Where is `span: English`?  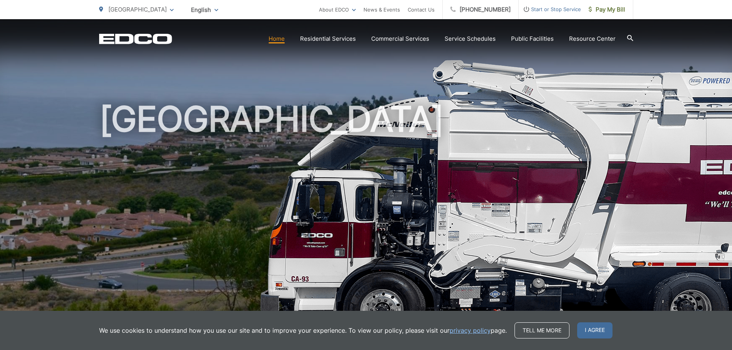
span: English is located at coordinates (204, 10).